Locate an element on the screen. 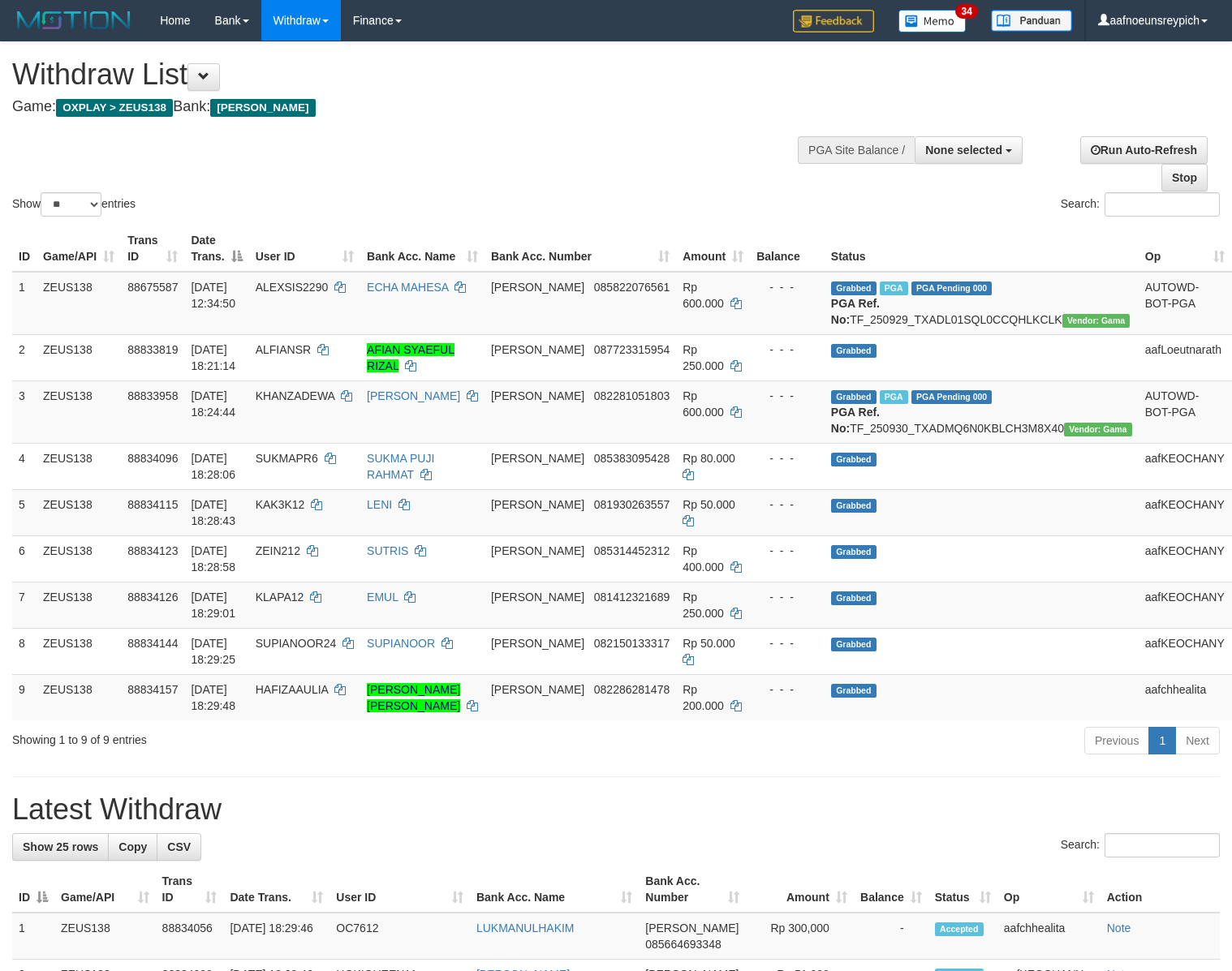  td: 7 is located at coordinates (24, 605).